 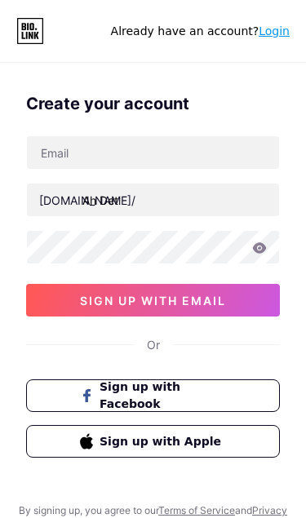 I want to click on span: Sign up with Facebook, so click(x=162, y=396).